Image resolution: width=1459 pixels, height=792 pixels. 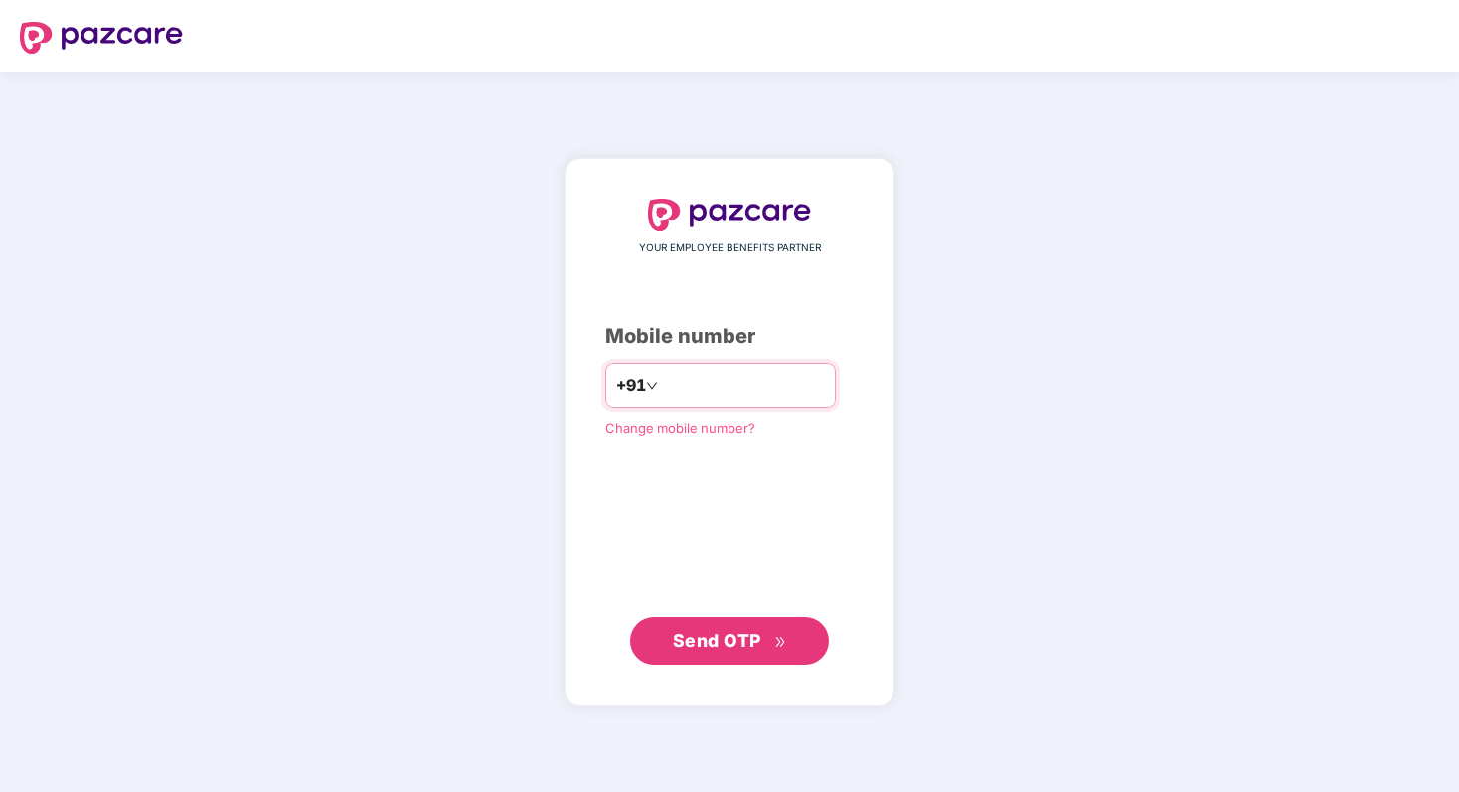 What do you see at coordinates (780, 642) in the screenshot?
I see `span: double-right` at bounding box center [780, 642].